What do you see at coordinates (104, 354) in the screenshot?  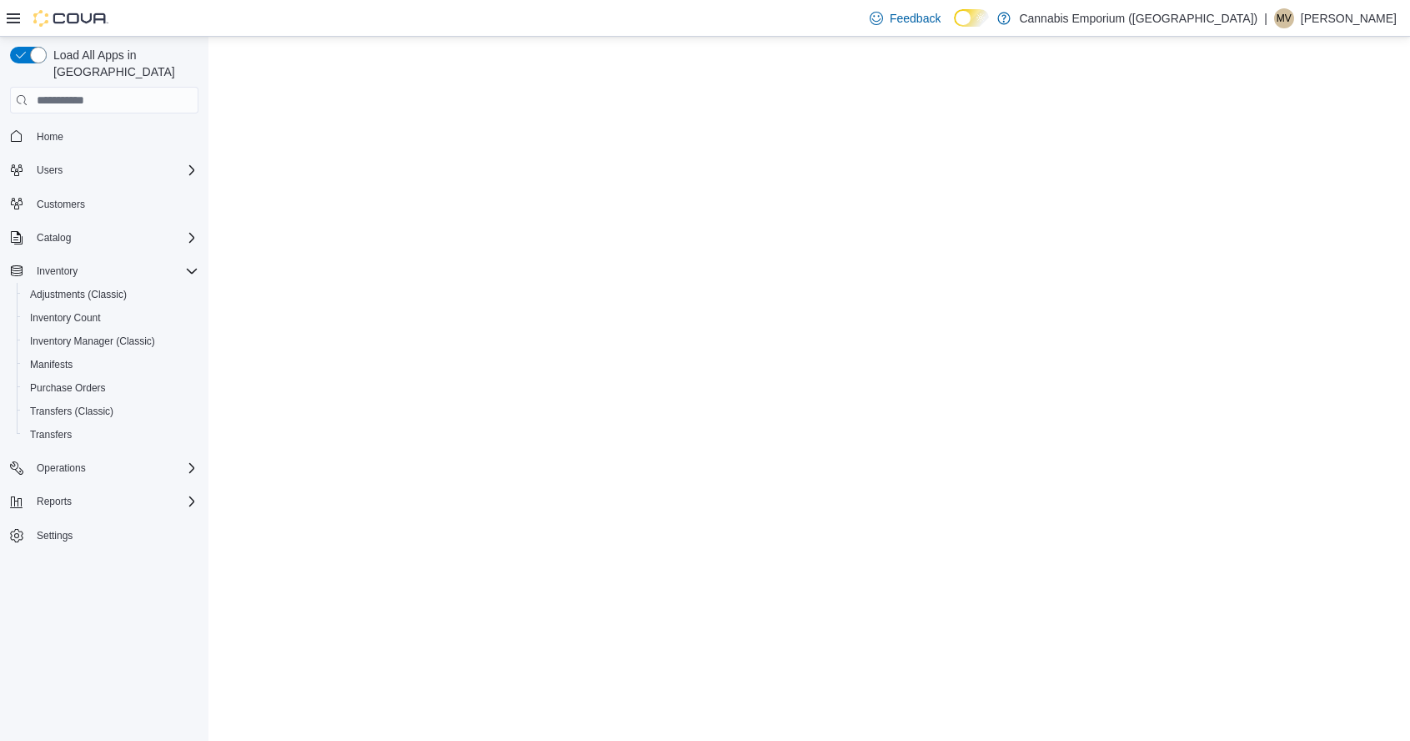 I see `nav: Complex example` at bounding box center [104, 354].